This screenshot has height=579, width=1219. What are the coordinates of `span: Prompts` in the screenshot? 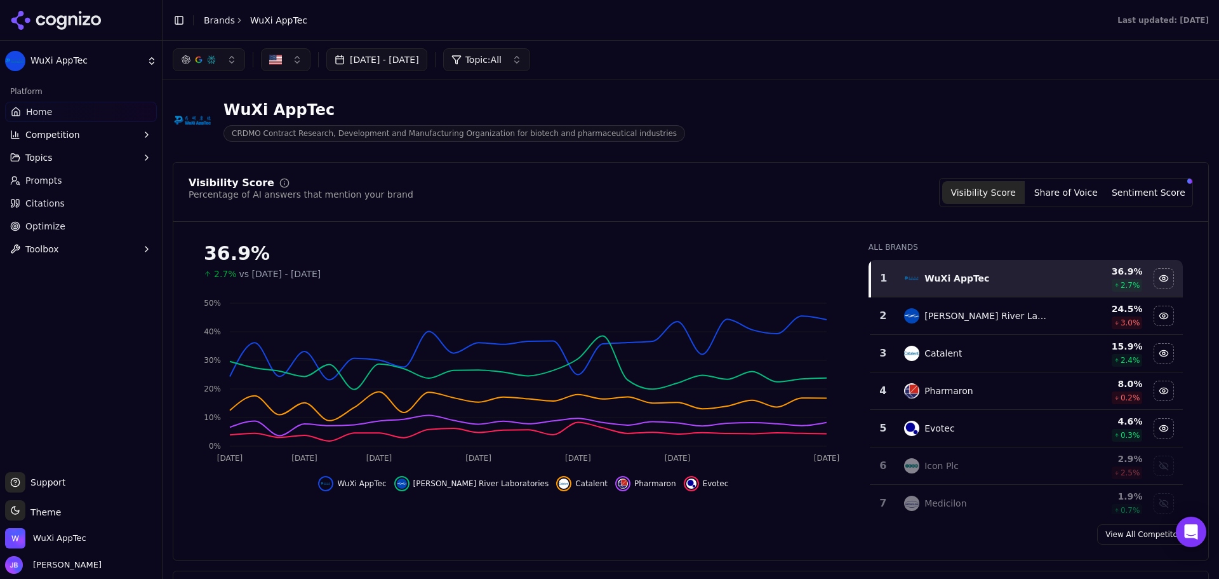 It's located at (44, 180).